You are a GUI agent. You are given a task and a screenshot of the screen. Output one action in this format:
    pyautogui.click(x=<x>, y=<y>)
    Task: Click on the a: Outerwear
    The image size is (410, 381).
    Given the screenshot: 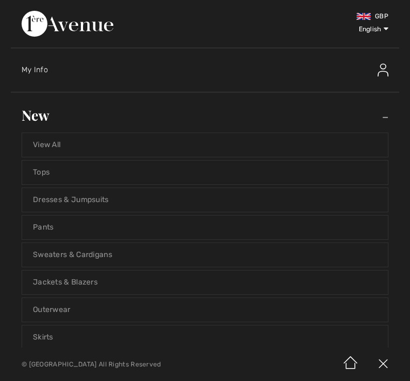 What is the action you would take?
    pyautogui.click(x=205, y=310)
    